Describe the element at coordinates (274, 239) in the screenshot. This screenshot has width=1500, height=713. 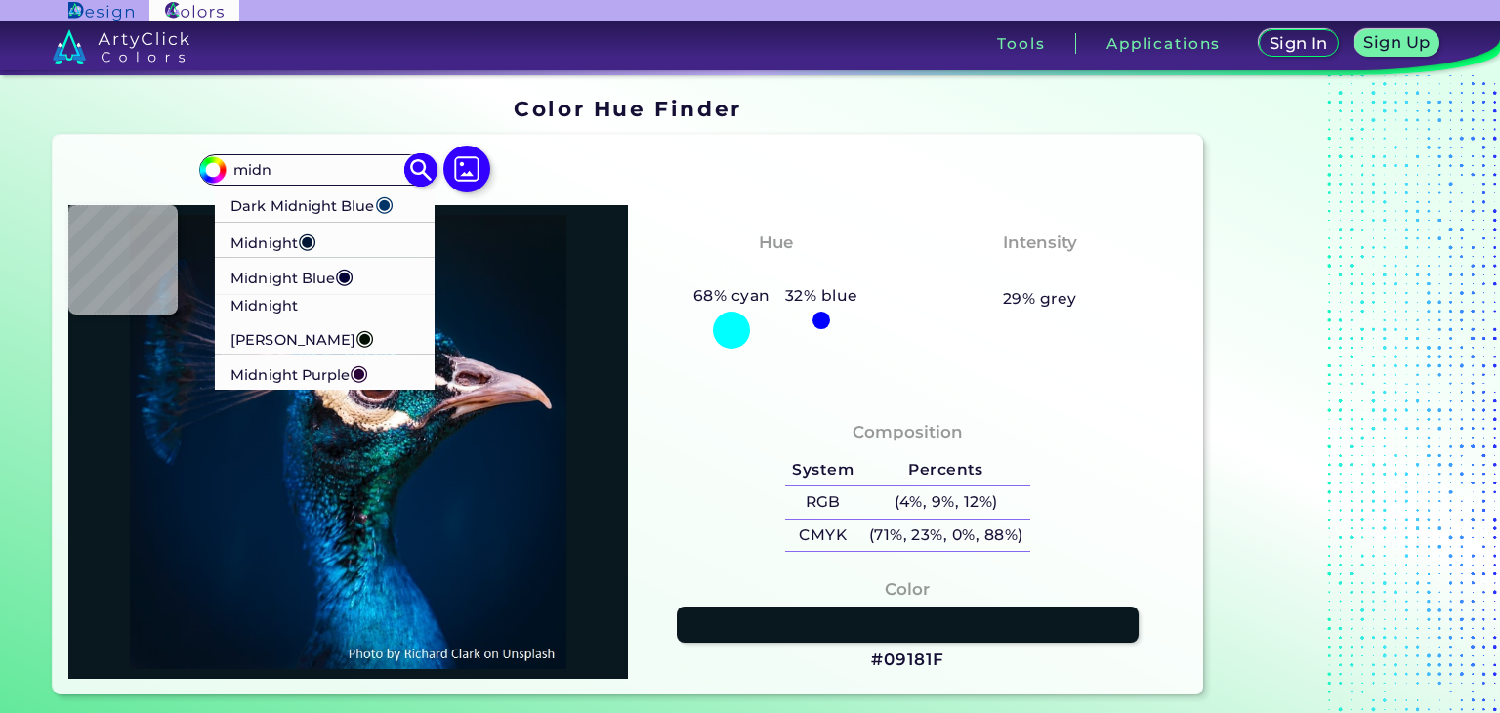
I see `p: Midnight` at that location.